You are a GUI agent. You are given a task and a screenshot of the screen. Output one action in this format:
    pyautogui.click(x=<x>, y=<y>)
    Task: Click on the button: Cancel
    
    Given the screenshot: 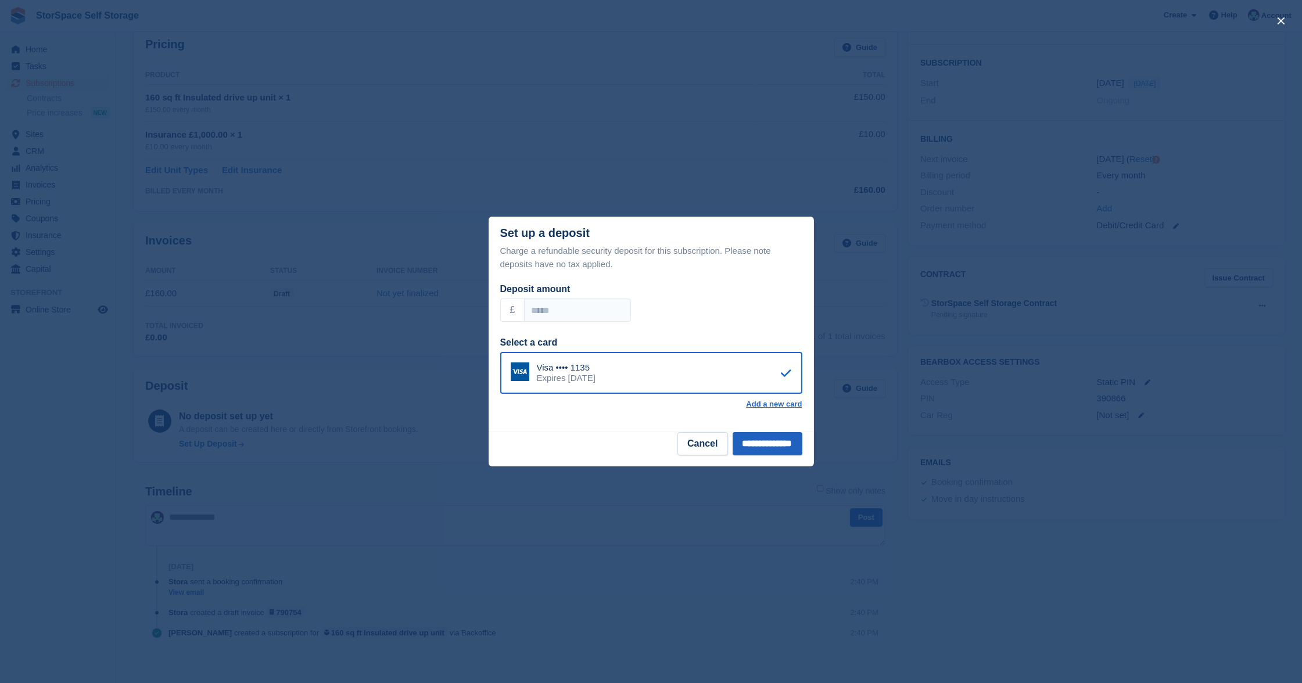 What is the action you would take?
    pyautogui.click(x=703, y=444)
    